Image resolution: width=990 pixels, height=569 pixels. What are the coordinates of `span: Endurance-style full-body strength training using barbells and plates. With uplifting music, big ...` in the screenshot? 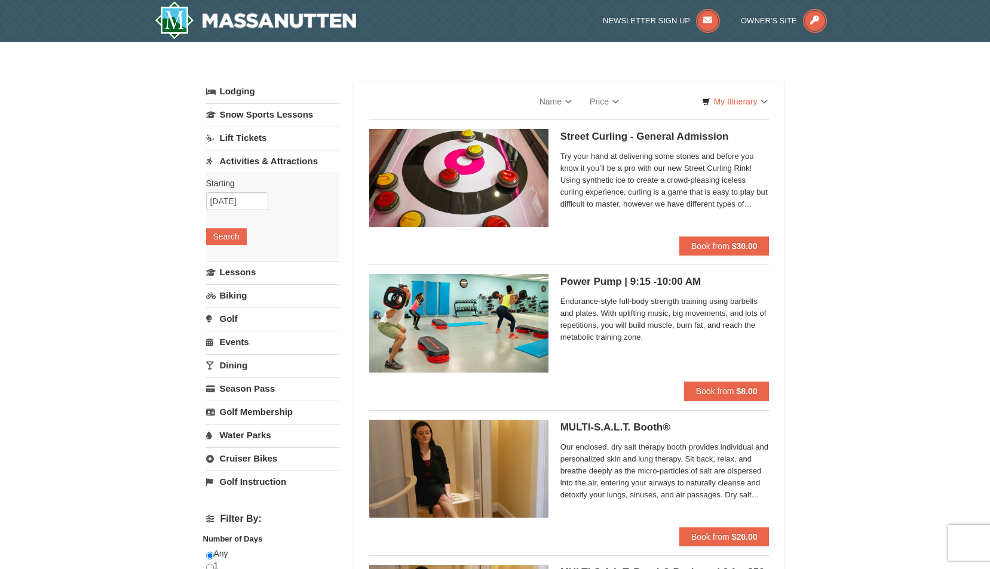 It's located at (665, 320).